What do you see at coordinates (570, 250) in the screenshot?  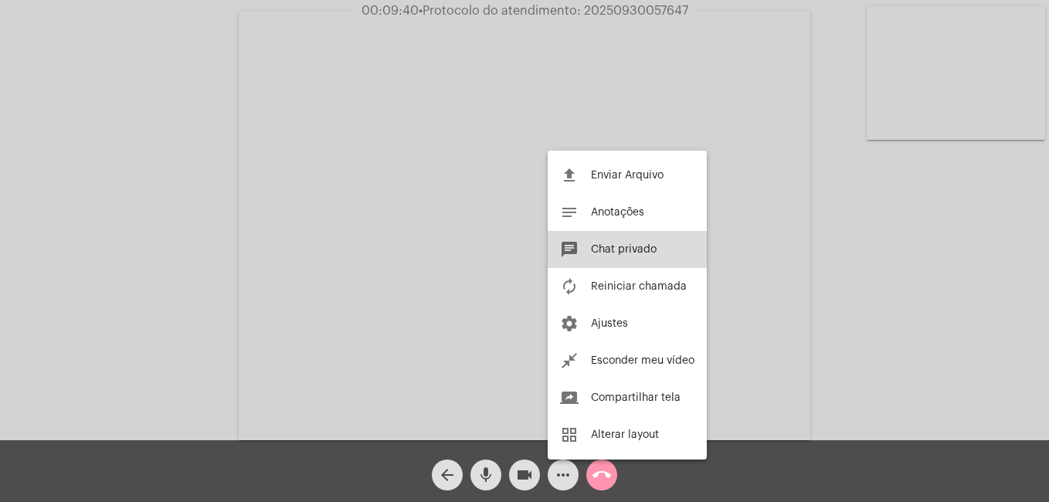 I see `mat-icon: chat` at bounding box center [570, 250].